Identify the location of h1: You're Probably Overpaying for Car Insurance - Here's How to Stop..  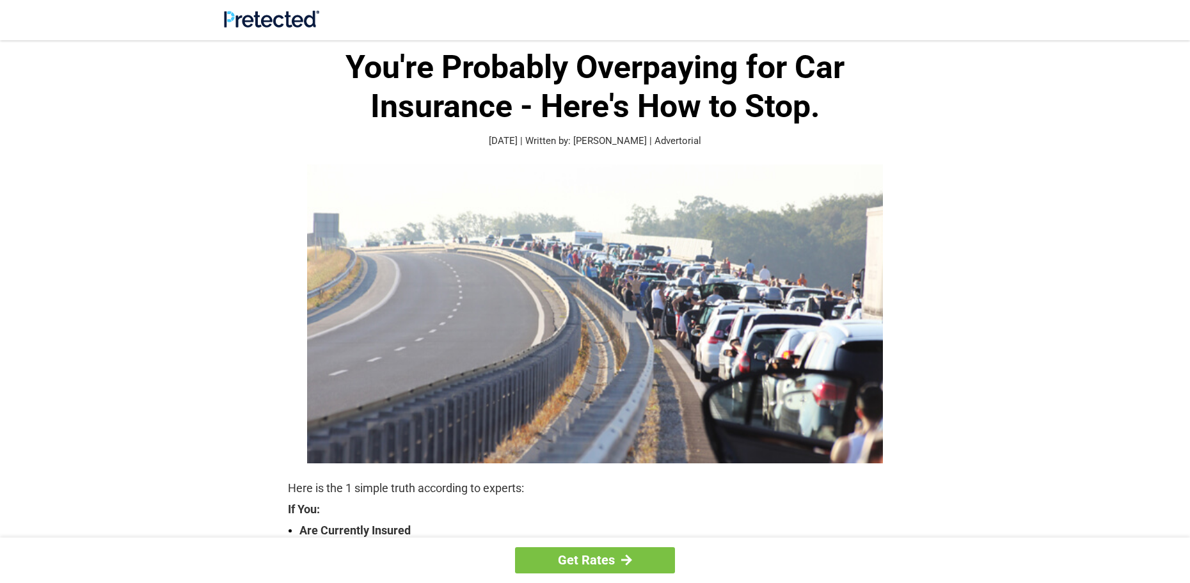
(595, 87).